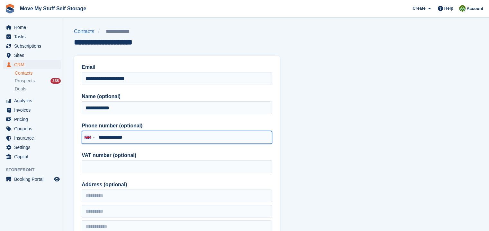 The image size is (489, 231). What do you see at coordinates (33, 179) in the screenshot?
I see `span: Booking Portal` at bounding box center [33, 179].